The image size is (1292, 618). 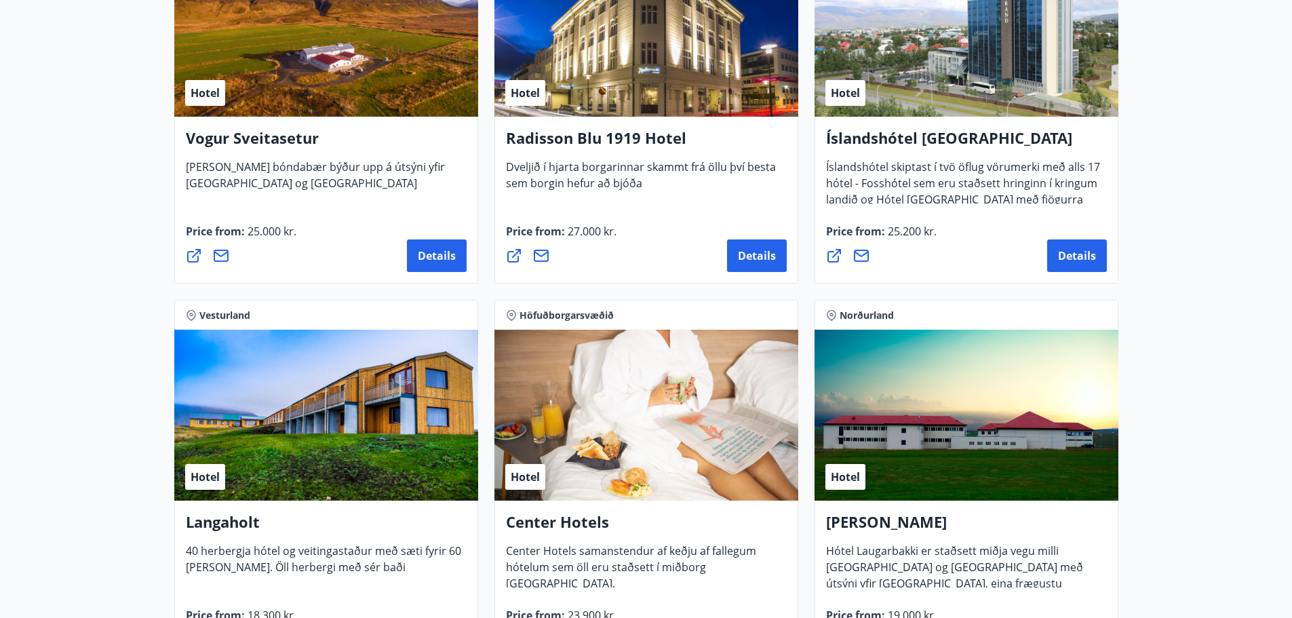 What do you see at coordinates (566, 315) in the screenshot?
I see `span: Höfuðborgarsvæðið` at bounding box center [566, 315].